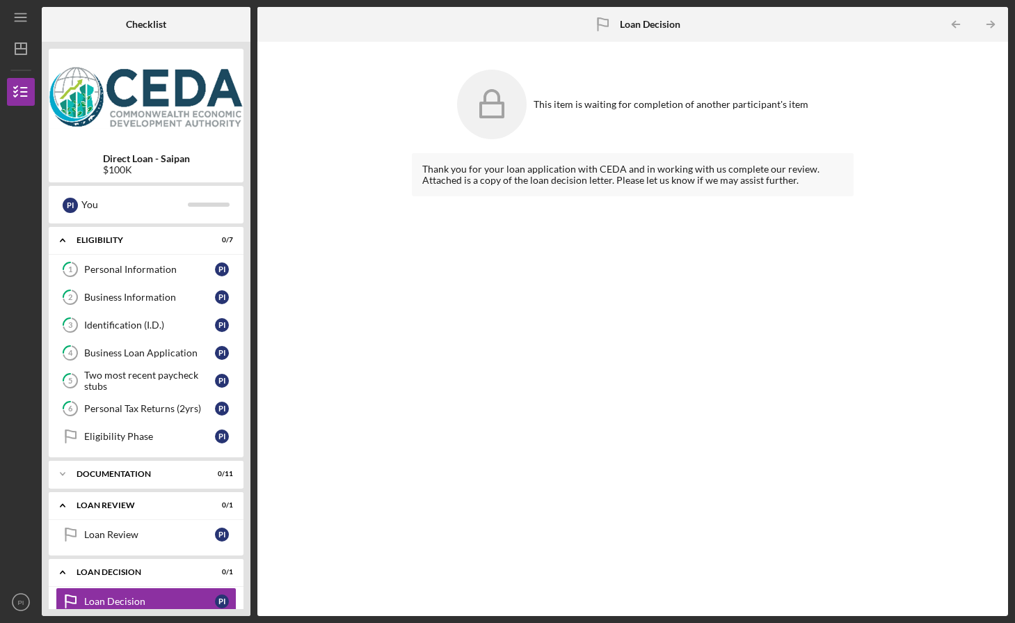 Image resolution: width=1015 pixels, height=623 pixels. What do you see at coordinates (137, 240) in the screenshot?
I see `div: Eligibility` at bounding box center [137, 240].